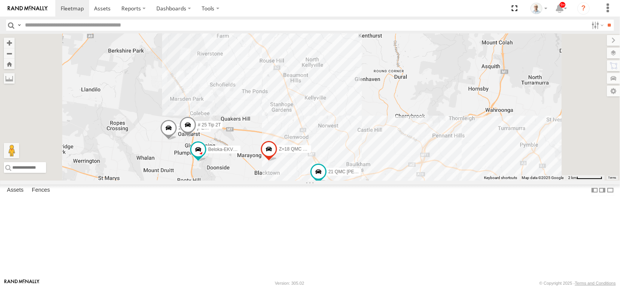  I want to click on span: # 25 Tip 2T, so click(209, 125).